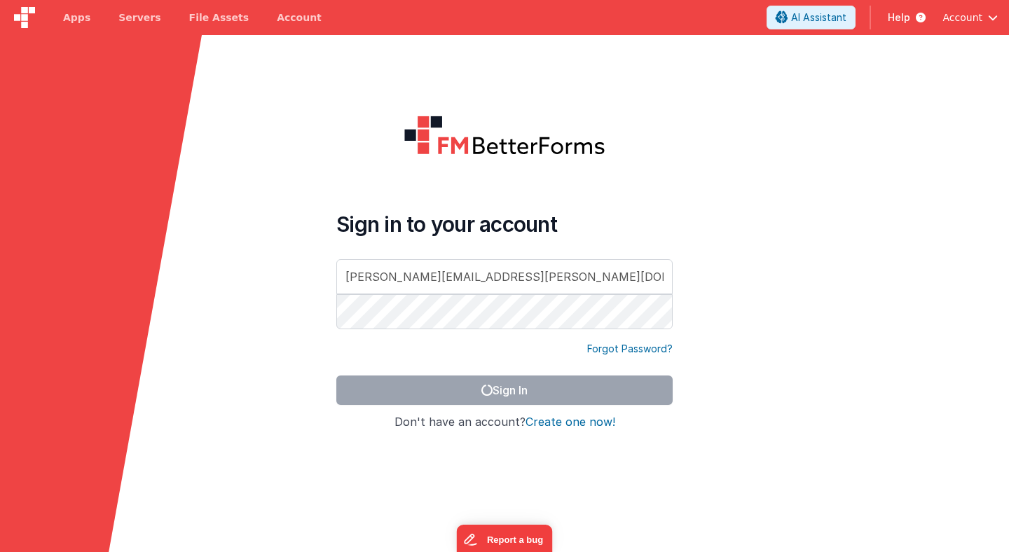  What do you see at coordinates (76, 18) in the screenshot?
I see `span: Apps` at bounding box center [76, 18].